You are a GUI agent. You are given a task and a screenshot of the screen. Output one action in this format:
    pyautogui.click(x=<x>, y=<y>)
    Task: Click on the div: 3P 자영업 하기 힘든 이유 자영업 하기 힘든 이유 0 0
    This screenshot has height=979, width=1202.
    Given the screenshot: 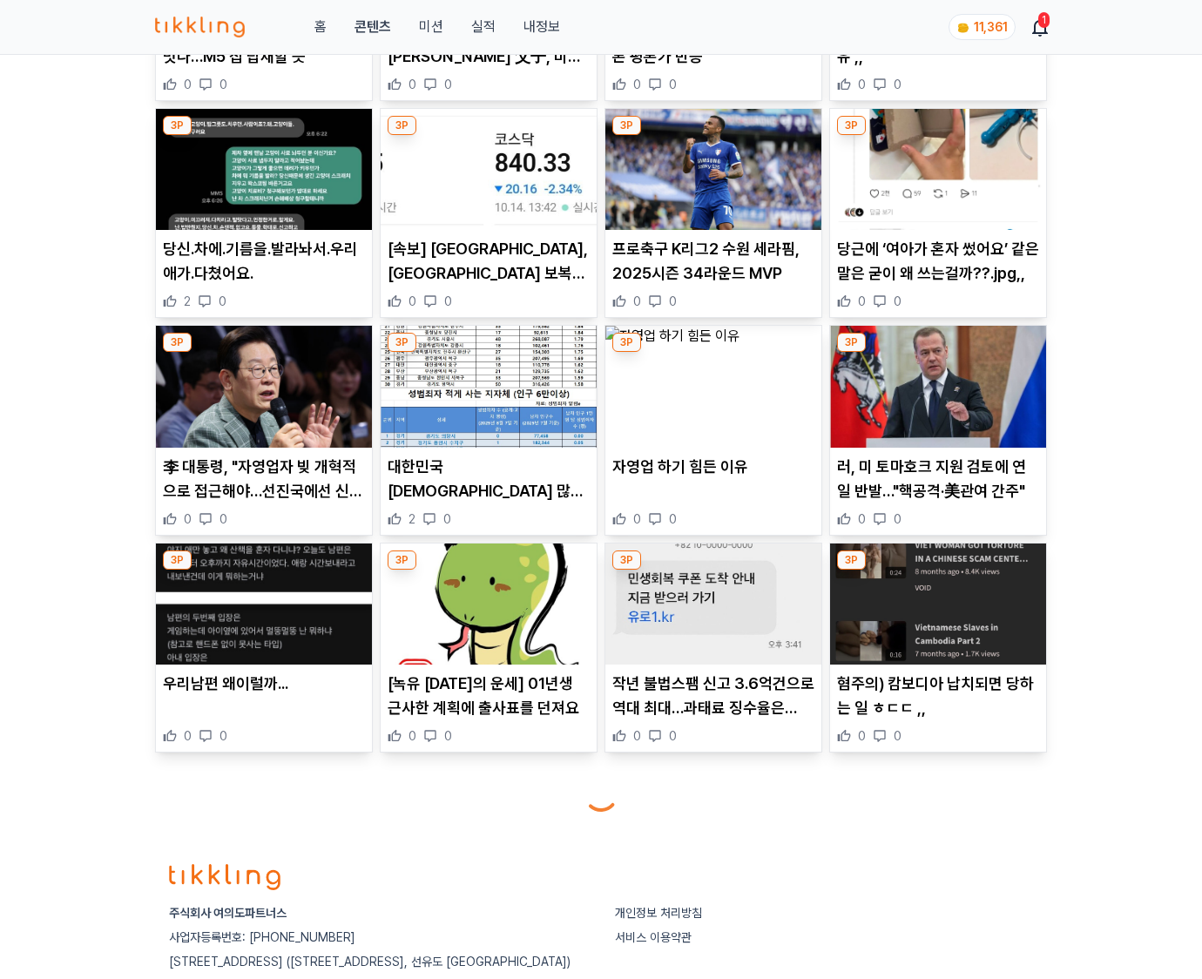 What is the action you would take?
    pyautogui.click(x=713, y=430)
    